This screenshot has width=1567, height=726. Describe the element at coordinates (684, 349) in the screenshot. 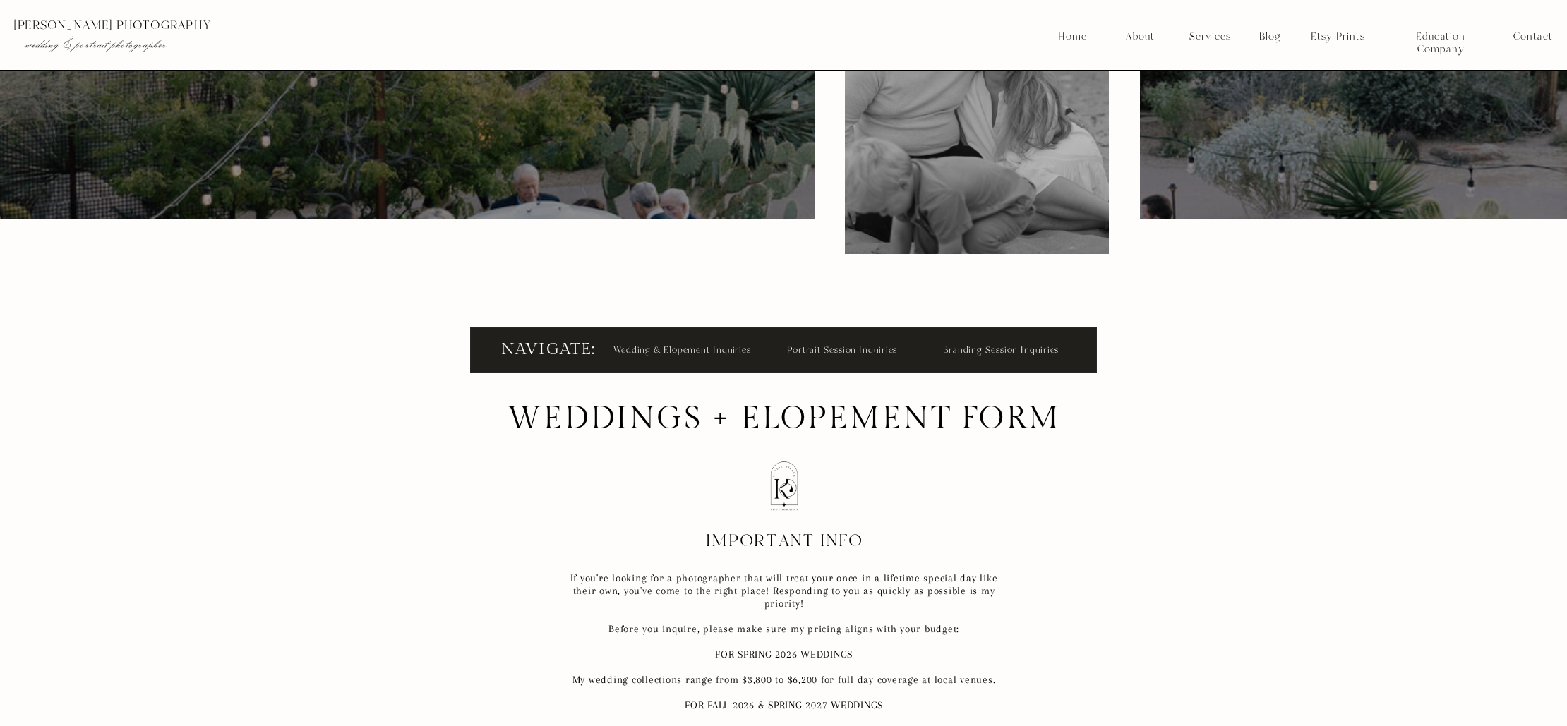

I see `nav: Wedding & Elopement Inquiries` at that location.